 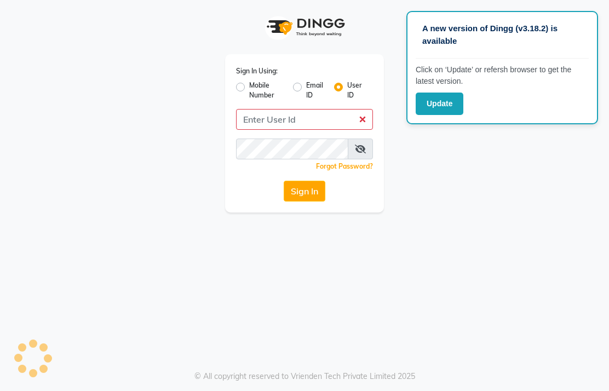 What do you see at coordinates (304, 191) in the screenshot?
I see `button: Sign In` at bounding box center [304, 191].